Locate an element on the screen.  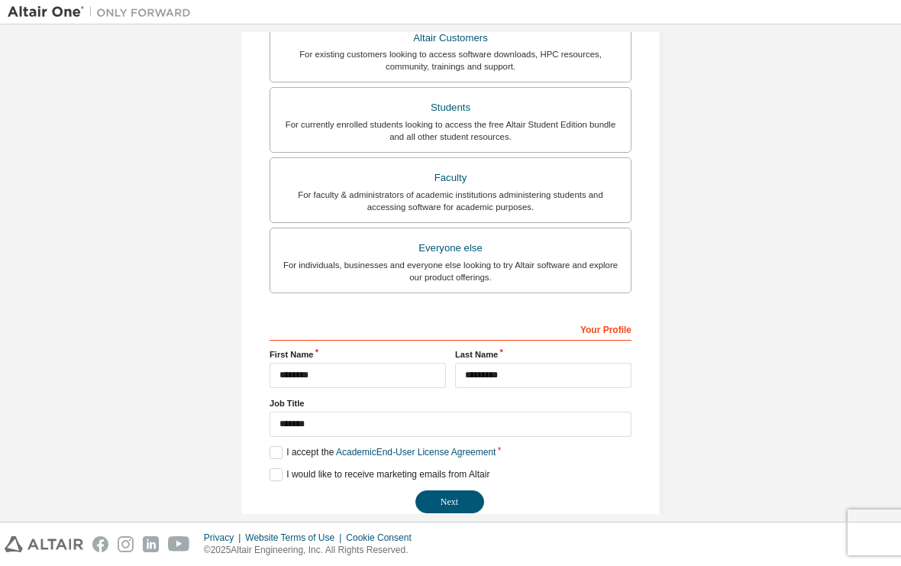
label: I would like to receive marketing emails from Altair is located at coordinates (379, 474).